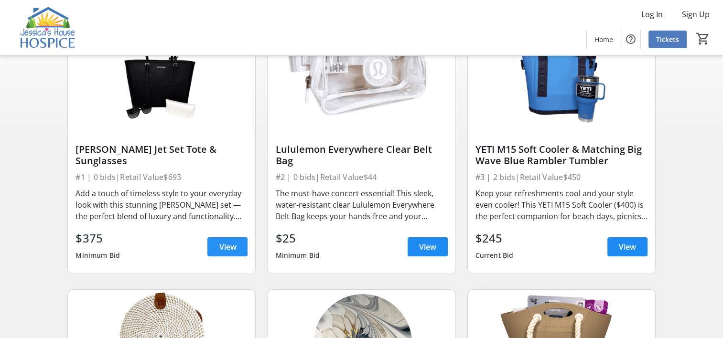 This screenshot has height=338, width=723. What do you see at coordinates (361, 177) in the screenshot?
I see `div: #2 | 0 bids | Retail Value $44` at bounding box center [361, 177].